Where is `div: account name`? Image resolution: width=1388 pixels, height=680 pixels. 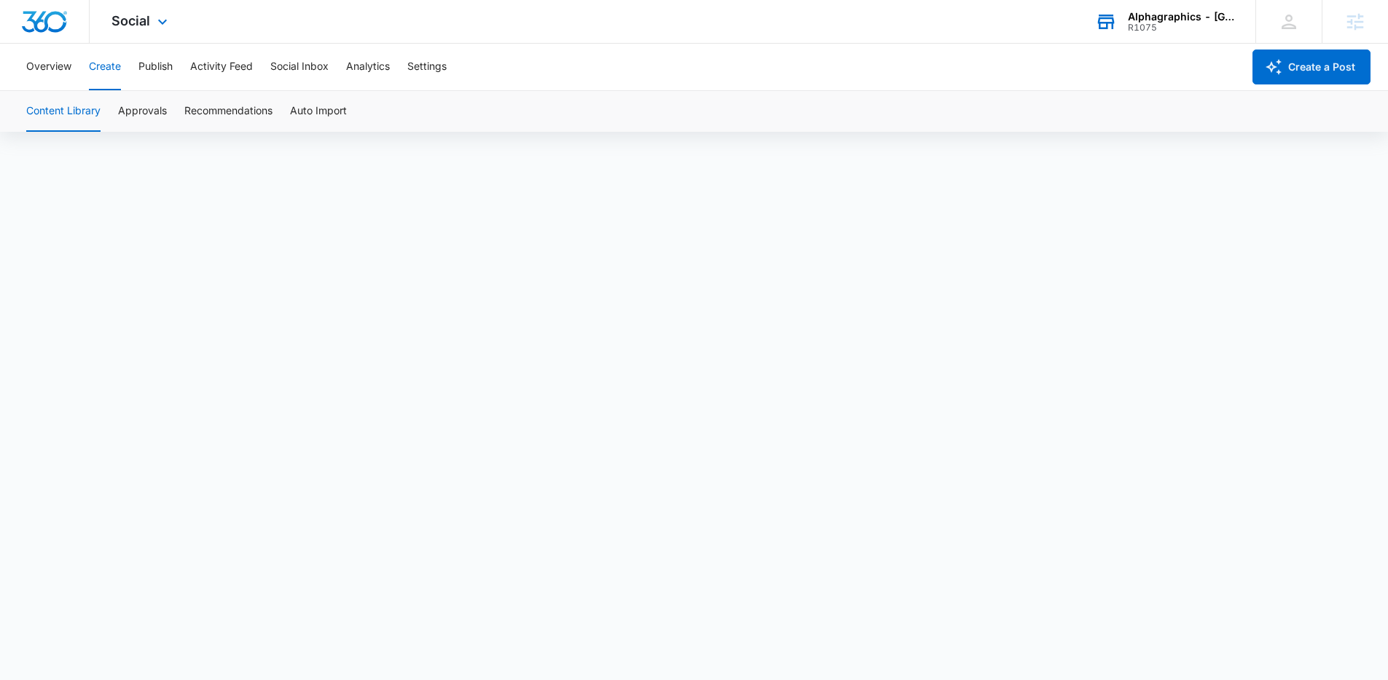
div: account name is located at coordinates (1181, 17).